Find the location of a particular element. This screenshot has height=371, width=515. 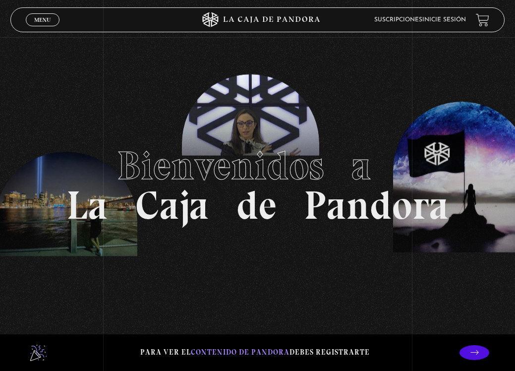

span: Bienvenidos a is located at coordinates (258, 166).